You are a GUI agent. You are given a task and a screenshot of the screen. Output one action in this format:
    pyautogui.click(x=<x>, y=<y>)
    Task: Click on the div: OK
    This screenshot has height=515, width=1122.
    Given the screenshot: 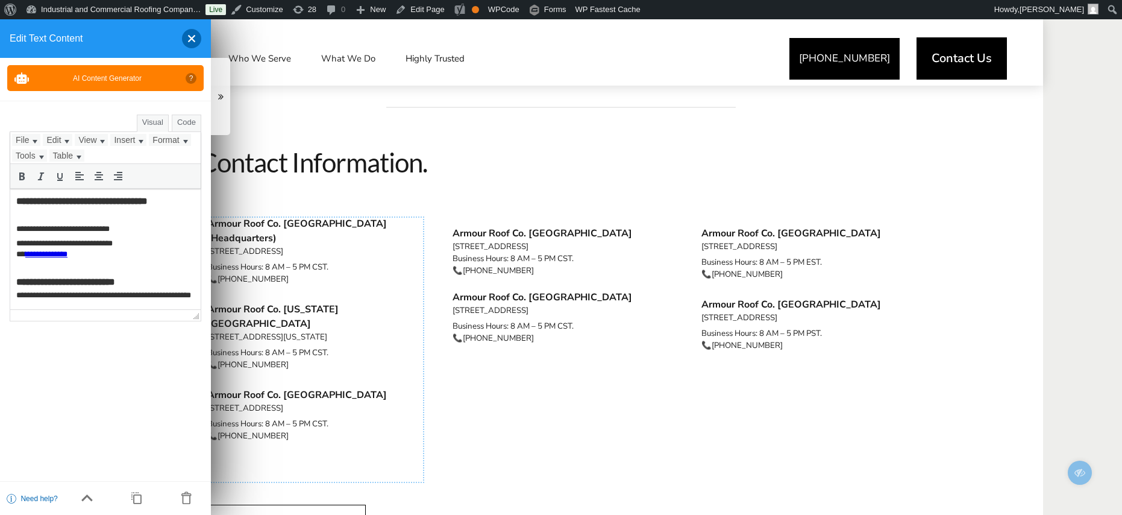 What is the action you would take?
    pyautogui.click(x=476, y=10)
    